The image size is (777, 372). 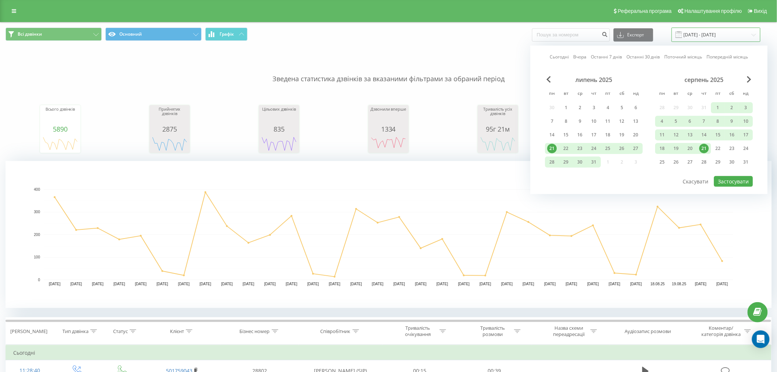 I want to click on text: 400, so click(x=37, y=189).